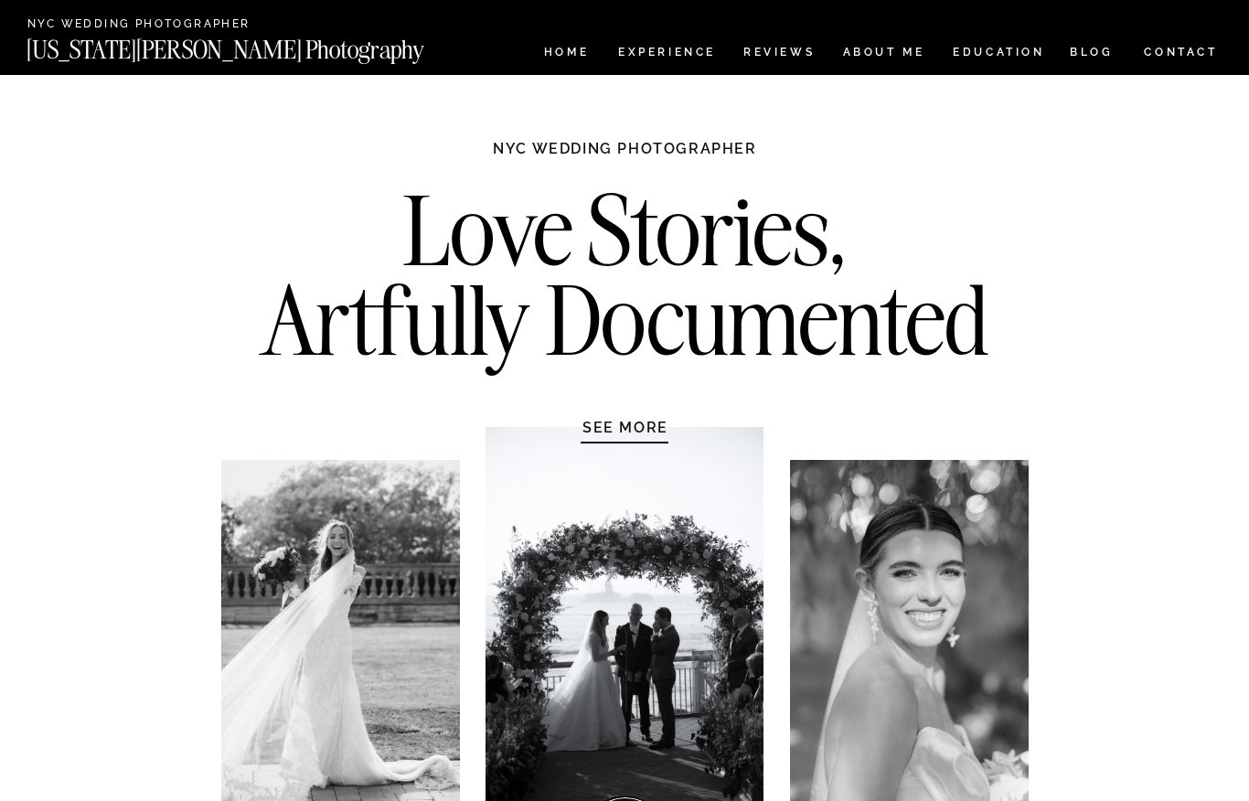 The image size is (1249, 801). What do you see at coordinates (625, 427) in the screenshot?
I see `h1: SEE MORE` at bounding box center [625, 427].